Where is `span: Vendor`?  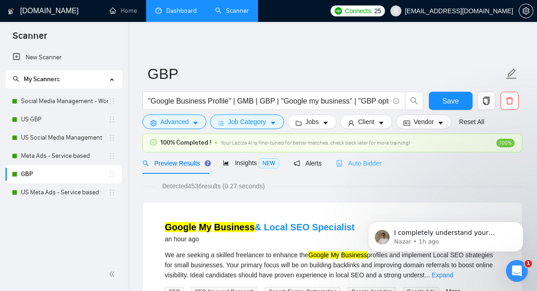 span: Vendor is located at coordinates (423, 122).